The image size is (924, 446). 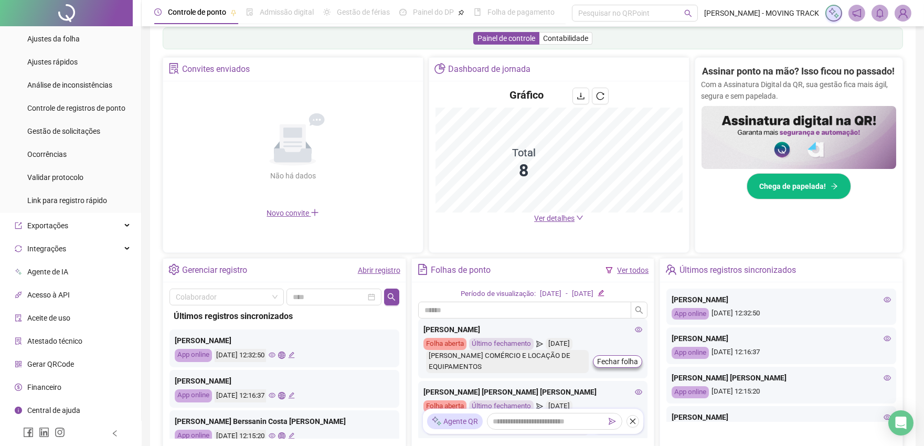 What do you see at coordinates (44, 387) in the screenshot?
I see `span: Financeiro` at bounding box center [44, 387].